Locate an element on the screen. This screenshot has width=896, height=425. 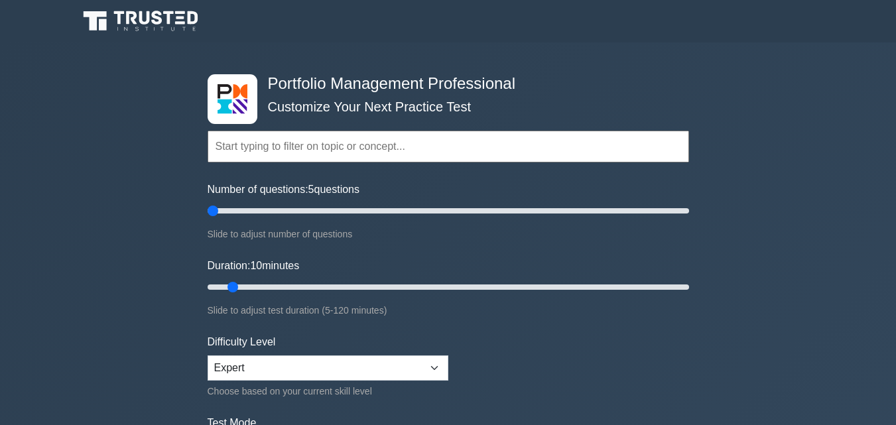
span: 10 is located at coordinates (256, 265).